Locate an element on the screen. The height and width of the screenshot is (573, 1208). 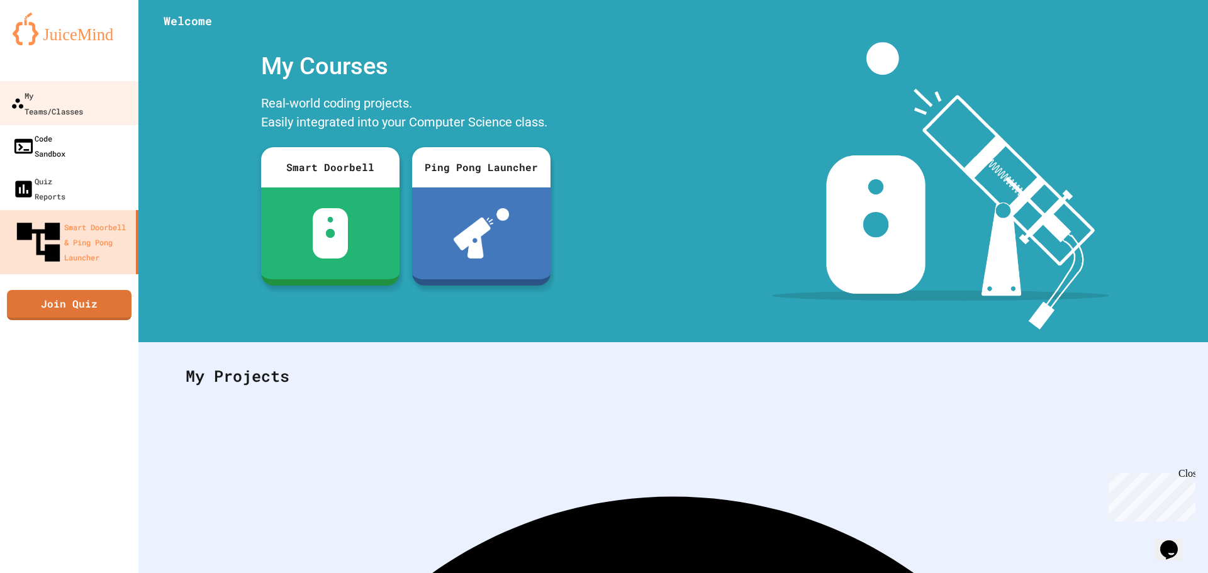
img: banner-image-my-projects.png is located at coordinates (941, 186).